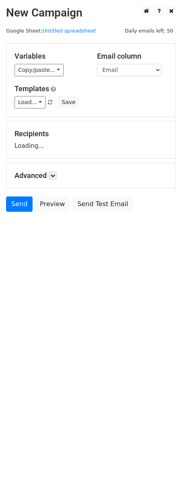  What do you see at coordinates (19, 204) in the screenshot?
I see `a: Send` at bounding box center [19, 204].